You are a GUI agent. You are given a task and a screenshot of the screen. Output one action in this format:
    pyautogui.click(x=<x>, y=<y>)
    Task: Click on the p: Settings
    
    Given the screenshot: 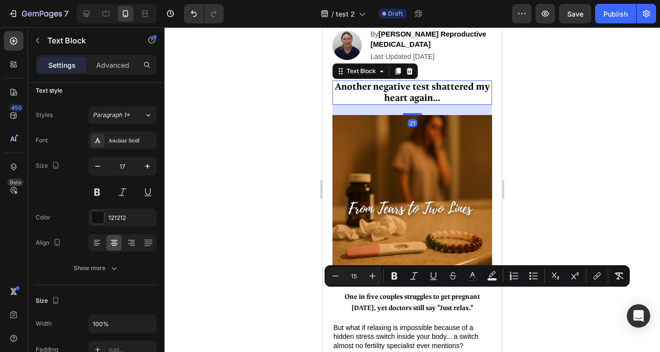 What is the action you would take?
    pyautogui.click(x=62, y=65)
    